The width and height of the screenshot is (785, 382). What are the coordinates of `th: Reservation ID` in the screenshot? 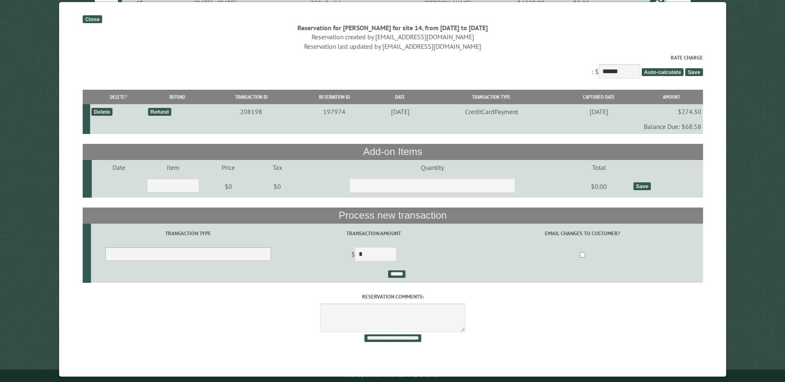 It's located at (334, 97).